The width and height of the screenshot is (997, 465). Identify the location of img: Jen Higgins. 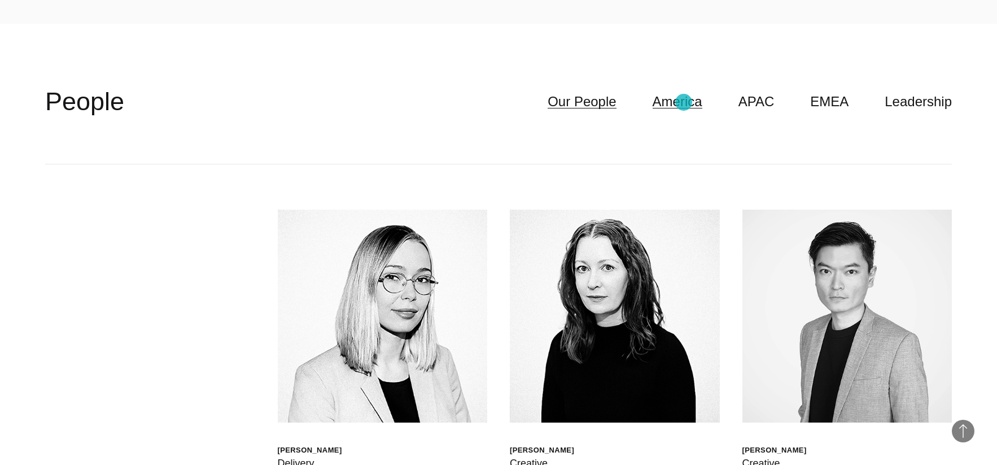
(615, 316).